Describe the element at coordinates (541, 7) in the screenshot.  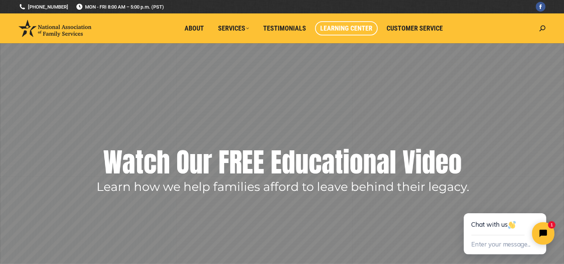
I see `a: Facebook page opens in new window` at that location.